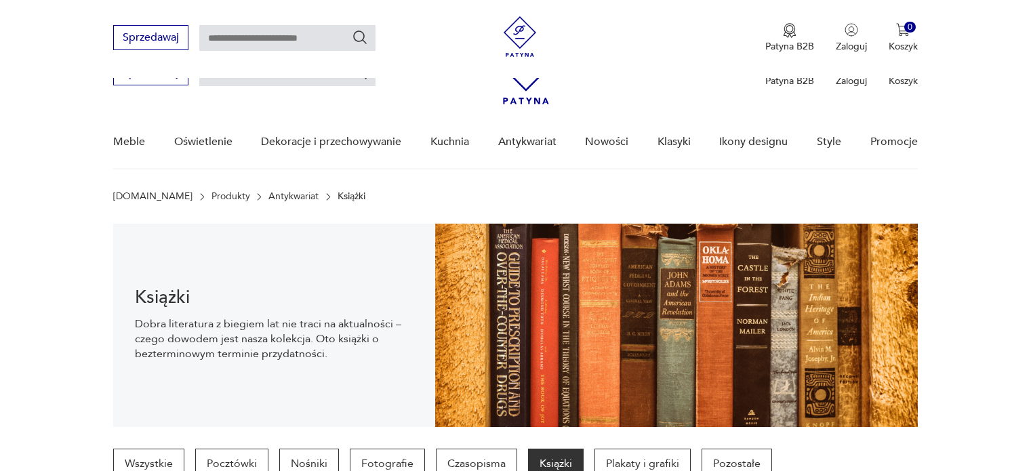  What do you see at coordinates (903, 38) in the screenshot?
I see `button: 0Koszyk` at bounding box center [903, 38].